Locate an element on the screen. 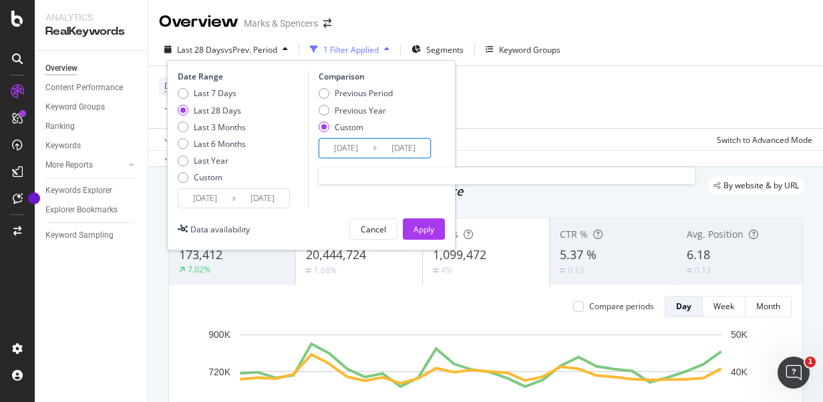 This screenshot has width=823, height=402. div: 4% is located at coordinates (446, 270).